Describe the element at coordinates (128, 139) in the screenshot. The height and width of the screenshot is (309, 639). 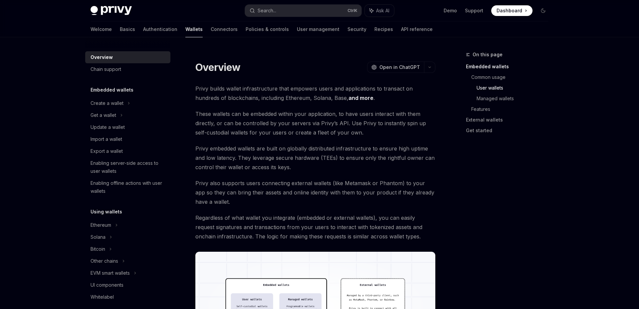
I see `a: Import a wallet` at that location.